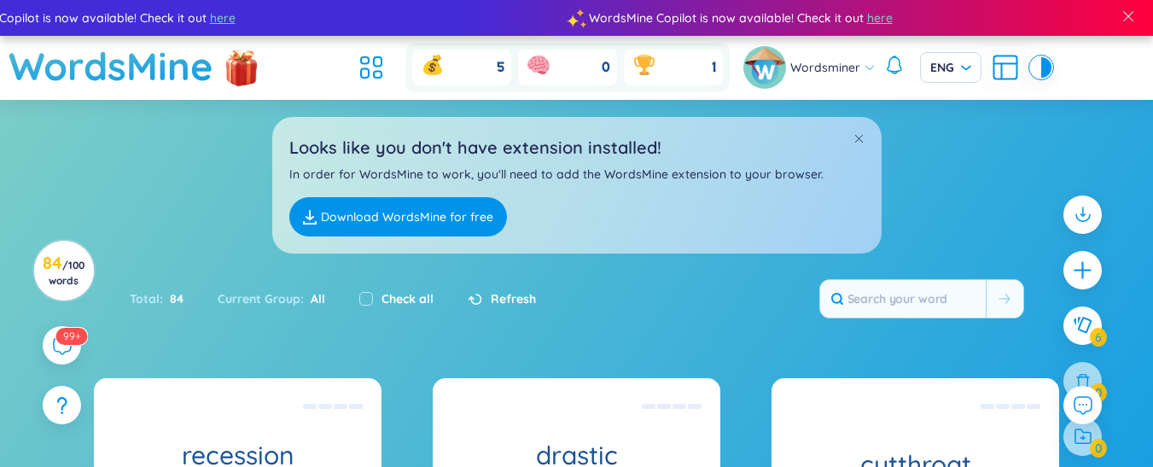  What do you see at coordinates (67, 272) in the screenshot?
I see `span: / 100 words` at bounding box center [67, 272].